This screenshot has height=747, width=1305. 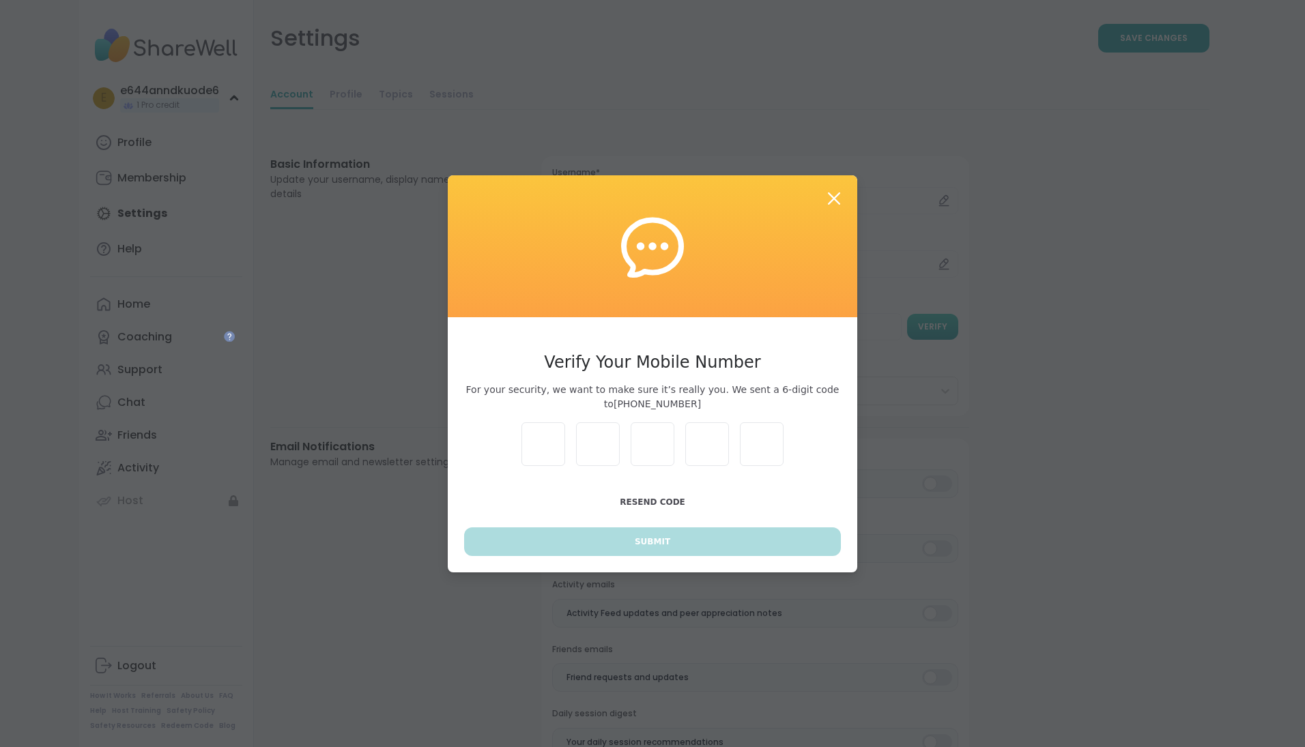 What do you see at coordinates (653, 362) in the screenshot?
I see `h3: Verify Your Mobile Number` at bounding box center [653, 362].